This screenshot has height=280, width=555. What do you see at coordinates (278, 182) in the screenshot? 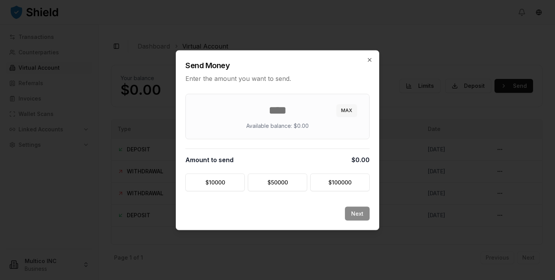
I see `button: $50000` at bounding box center [278, 182].